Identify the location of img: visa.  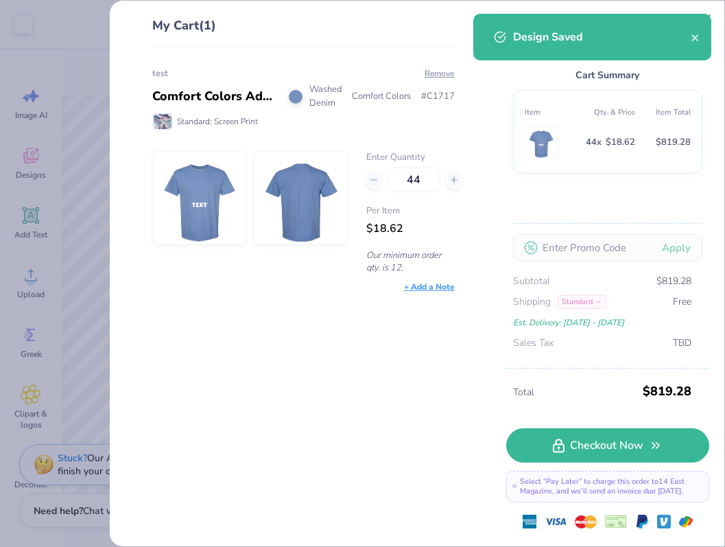
(556, 521).